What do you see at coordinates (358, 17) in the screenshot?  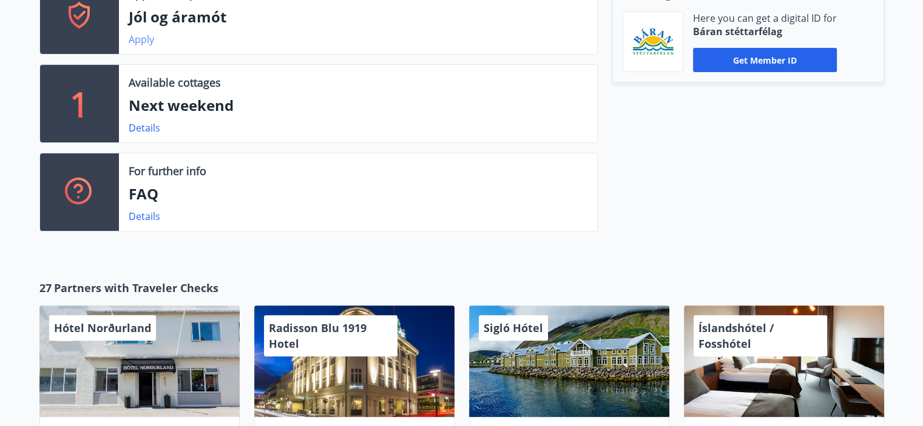 I see `p: Jól og áramót` at bounding box center [358, 17].